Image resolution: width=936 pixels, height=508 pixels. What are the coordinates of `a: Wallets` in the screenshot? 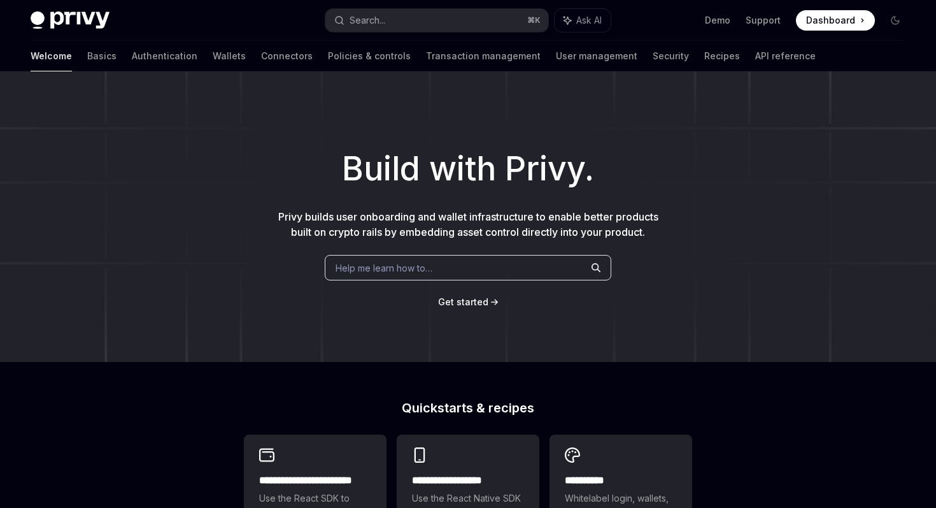 It's located at (229, 56).